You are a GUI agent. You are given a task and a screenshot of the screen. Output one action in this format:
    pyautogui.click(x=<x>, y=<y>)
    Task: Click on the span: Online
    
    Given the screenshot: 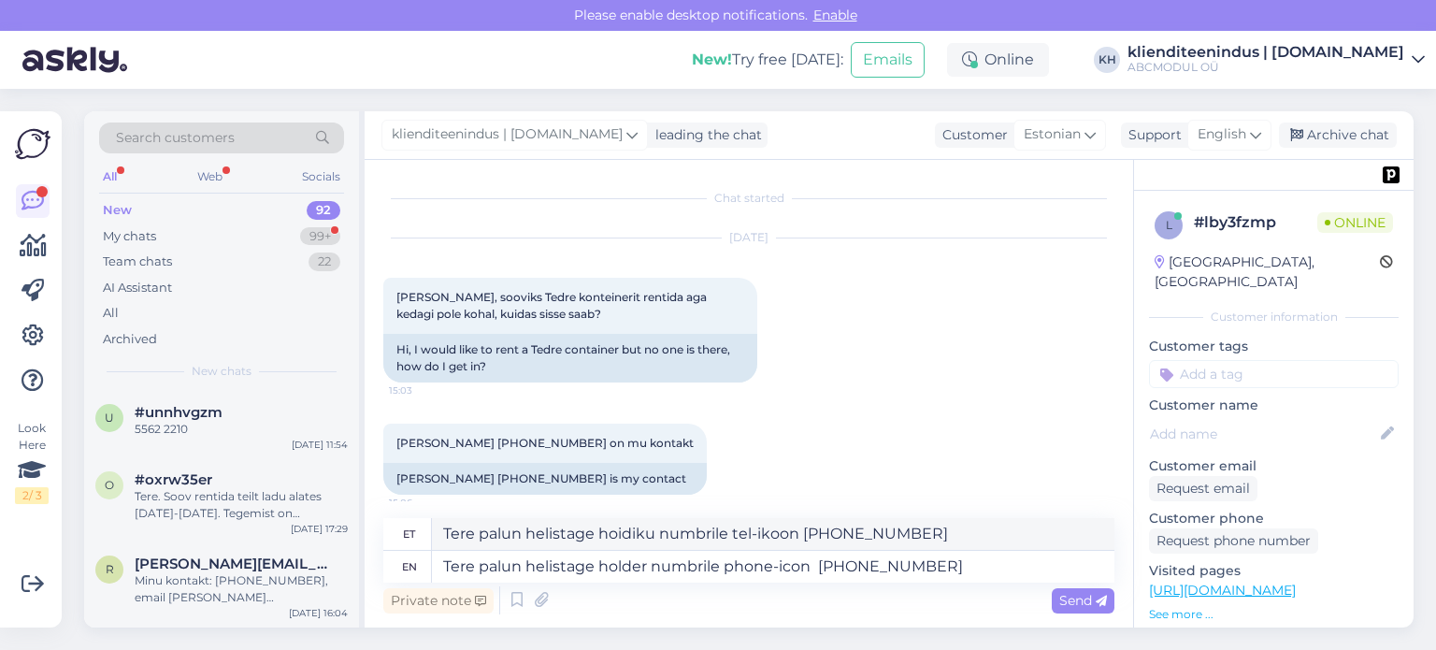 What is the action you would take?
    pyautogui.click(x=1355, y=222)
    